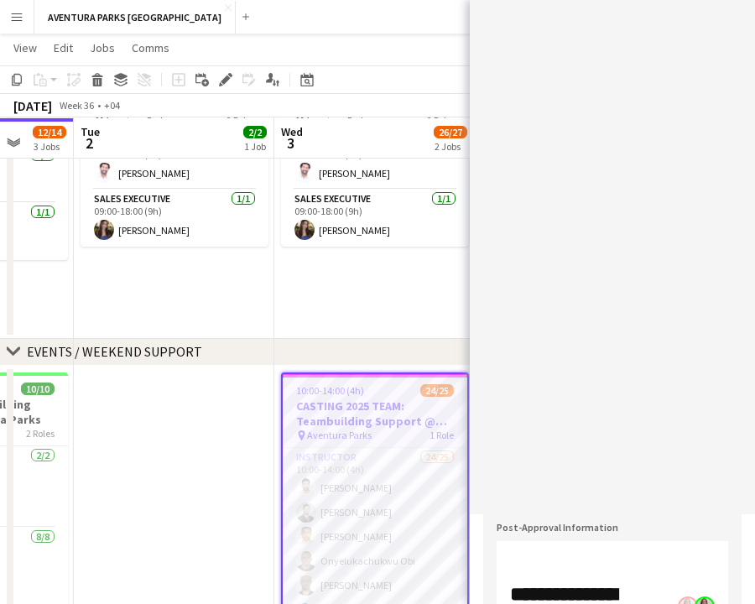 This screenshot has height=604, width=755. Describe the element at coordinates (63, 48) in the screenshot. I see `span: Edit` at that location.